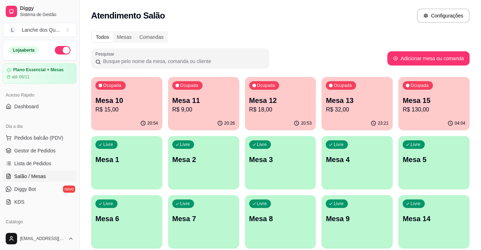 The width and height of the screenshot is (481, 250). What do you see at coordinates (153, 123) in the screenshot?
I see `p: 20:54` at bounding box center [153, 123].